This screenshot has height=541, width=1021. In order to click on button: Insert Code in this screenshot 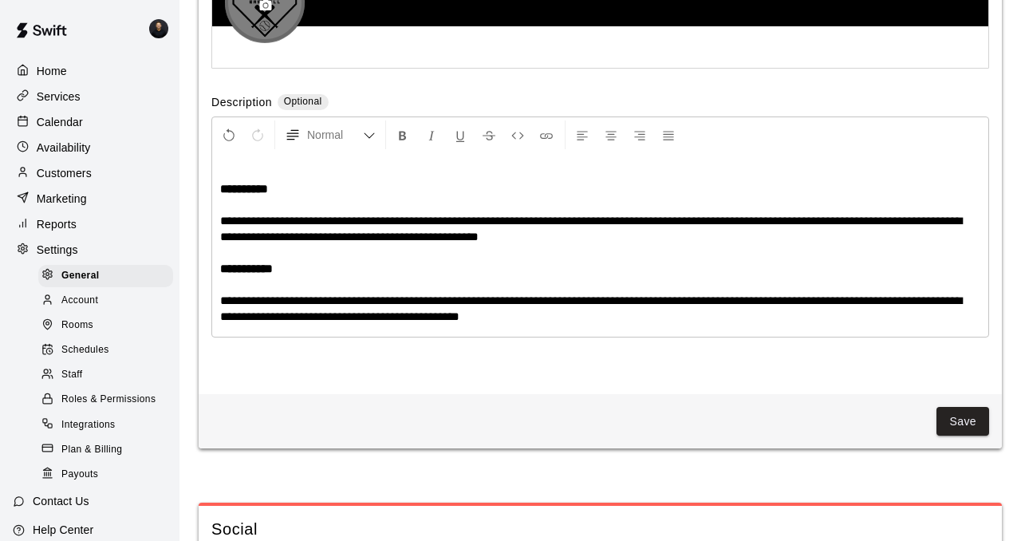, I will do `click(518, 135)`.